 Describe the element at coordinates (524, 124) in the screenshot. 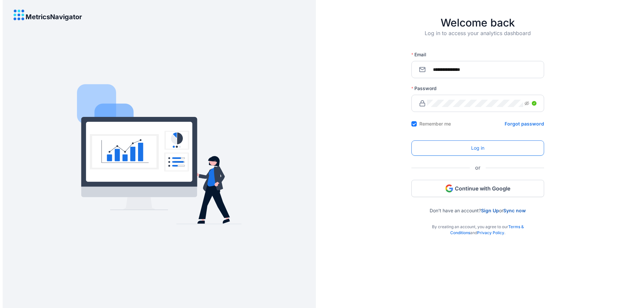

I see `a: Forgot password` at that location.